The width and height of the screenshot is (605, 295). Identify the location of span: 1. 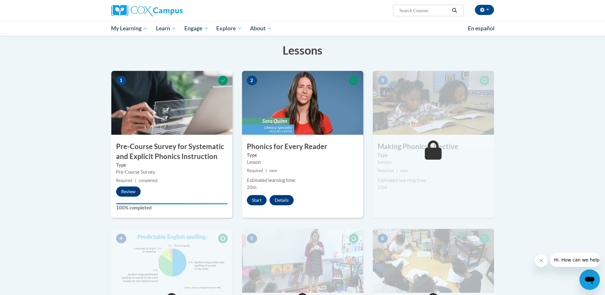
(121, 80).